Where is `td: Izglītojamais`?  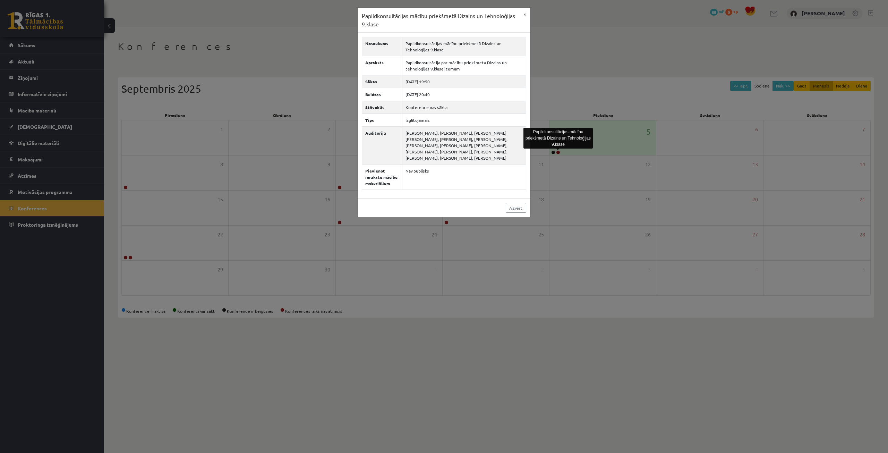 td: Izglītojamais is located at coordinates (464, 120).